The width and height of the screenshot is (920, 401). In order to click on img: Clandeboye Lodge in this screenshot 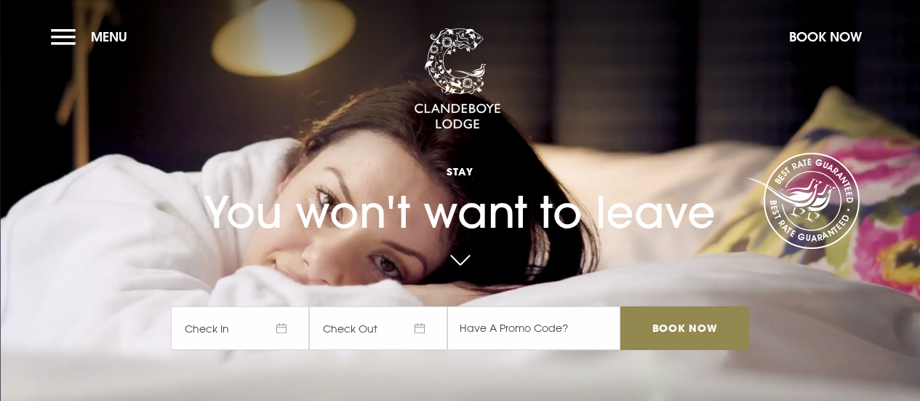, I will do `click(458, 79)`.